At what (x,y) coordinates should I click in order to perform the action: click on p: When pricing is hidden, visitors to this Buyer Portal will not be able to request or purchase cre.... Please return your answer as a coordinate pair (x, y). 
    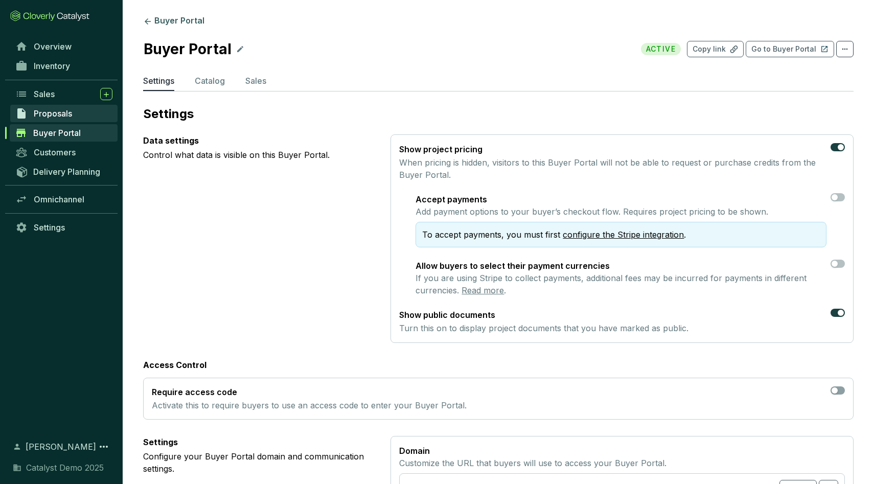
    Looking at the image, I should click on (613, 169).